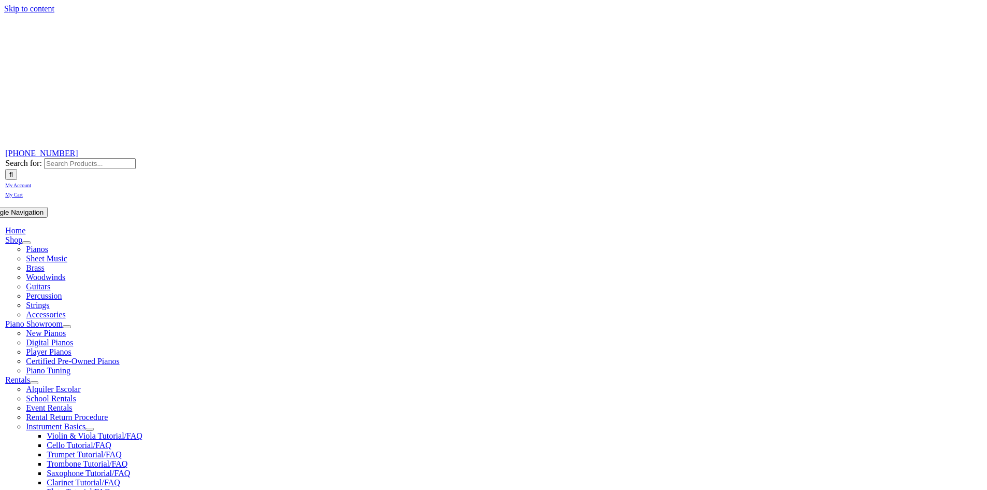 This screenshot has height=490, width=987. Describe the element at coordinates (51, 398) in the screenshot. I see `span: School Rentals` at that location.